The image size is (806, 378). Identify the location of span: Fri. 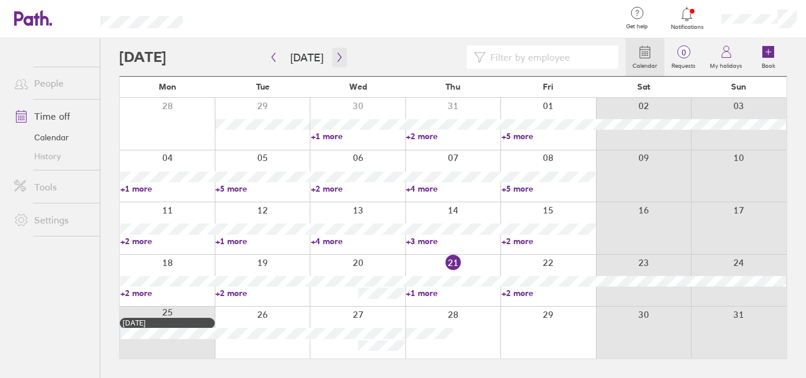
(548, 87).